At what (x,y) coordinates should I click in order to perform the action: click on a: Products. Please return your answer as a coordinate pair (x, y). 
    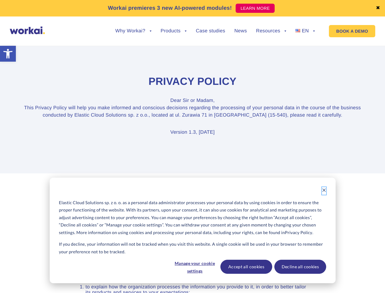
    Looking at the image, I should click on (174, 31).